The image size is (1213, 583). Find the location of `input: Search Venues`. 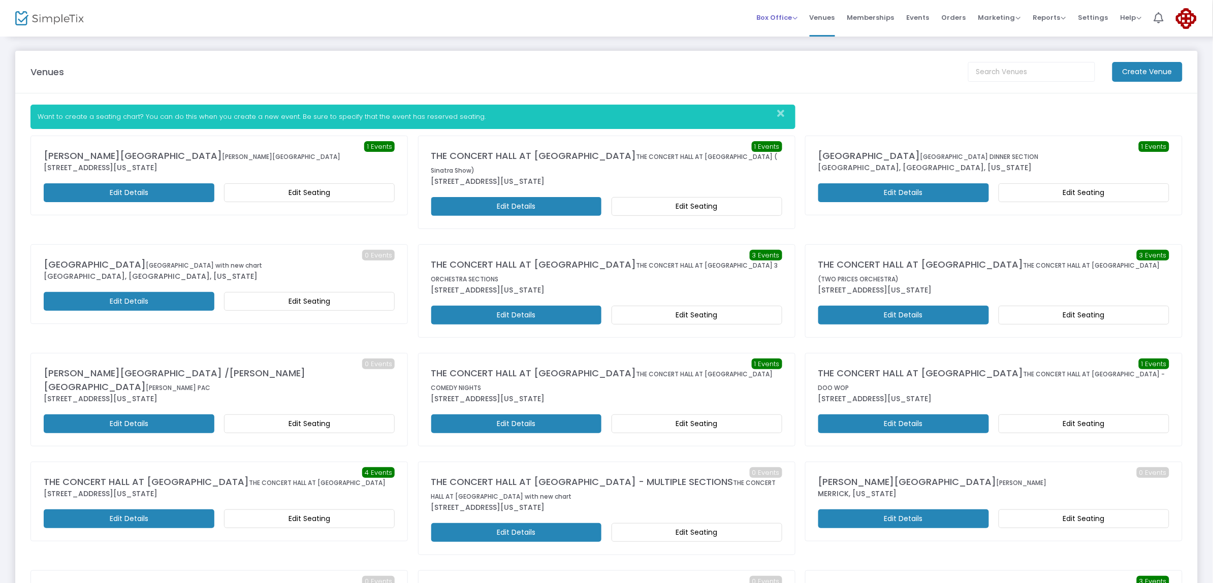

input: Search Venues is located at coordinates (1032, 72).